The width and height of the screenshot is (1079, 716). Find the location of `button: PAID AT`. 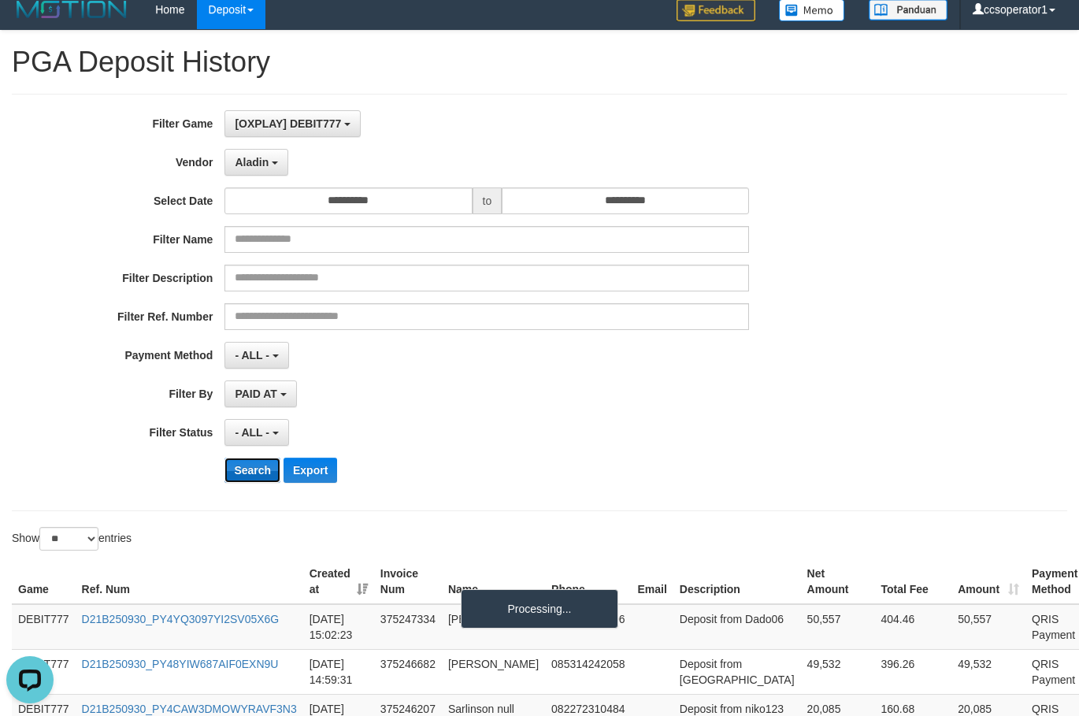

button: PAID AT is located at coordinates (260, 394).